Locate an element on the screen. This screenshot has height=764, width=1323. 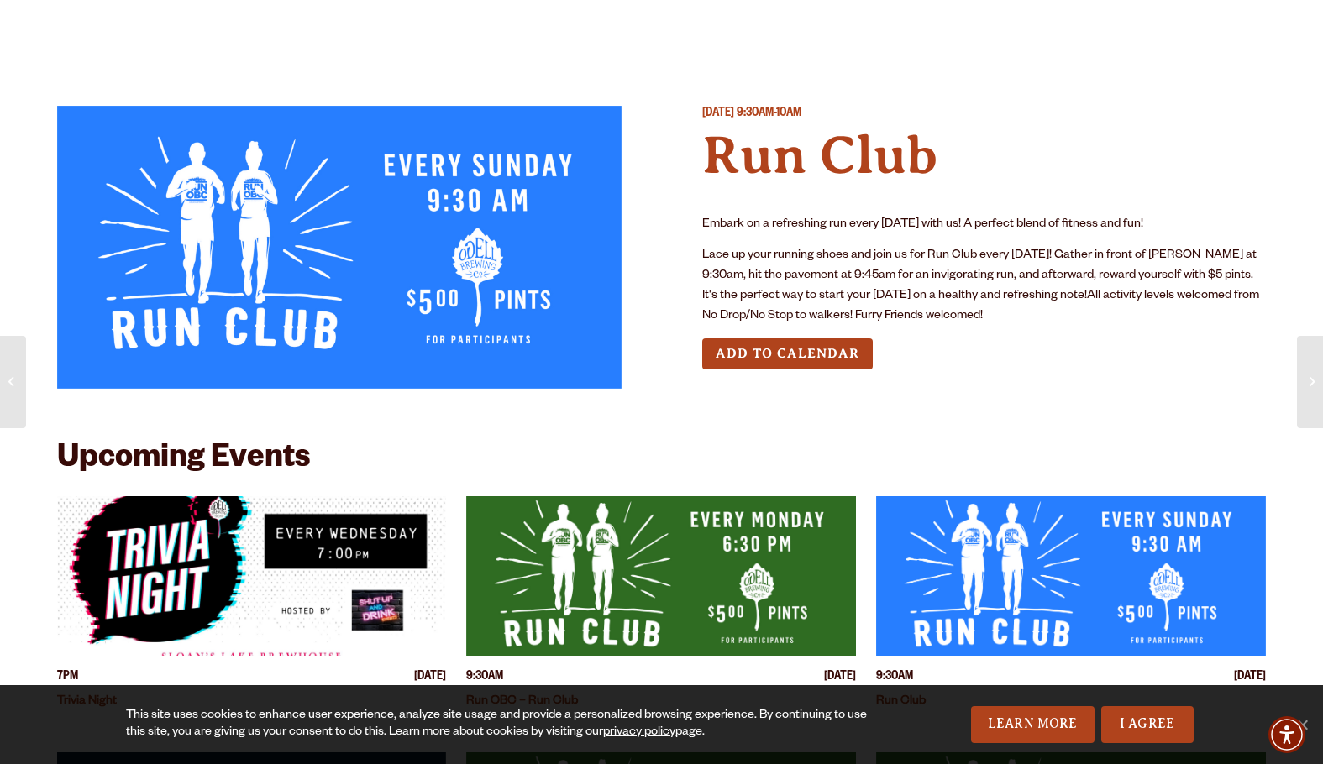
button: Add to Calendar is located at coordinates (787, 354).